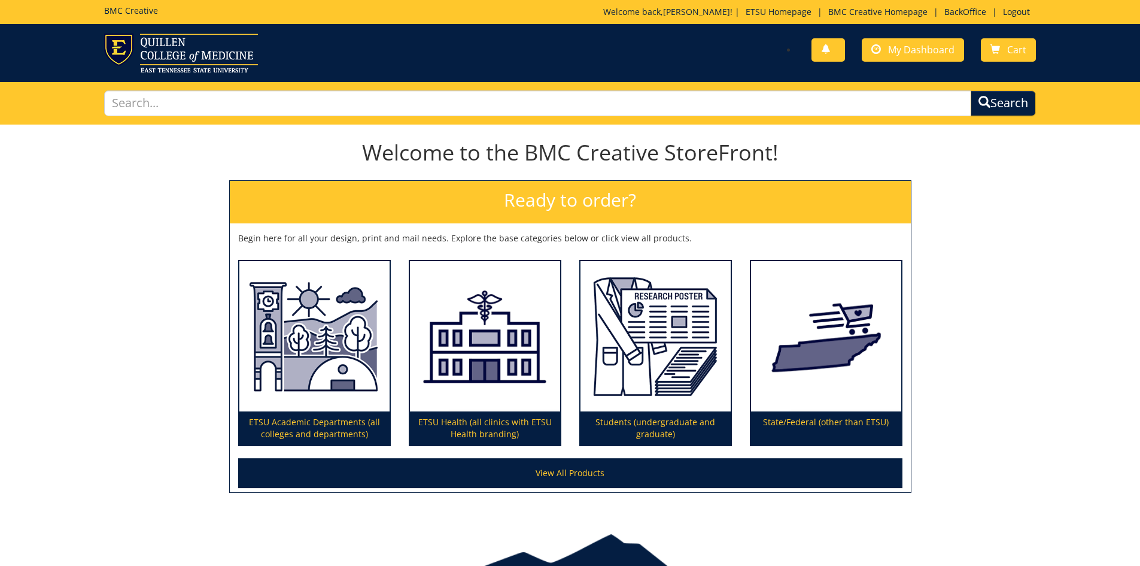 The width and height of the screenshot is (1140, 566). What do you see at coordinates (655, 336) in the screenshot?
I see `img: Students (undergraduate and graduate)` at bounding box center [655, 336].